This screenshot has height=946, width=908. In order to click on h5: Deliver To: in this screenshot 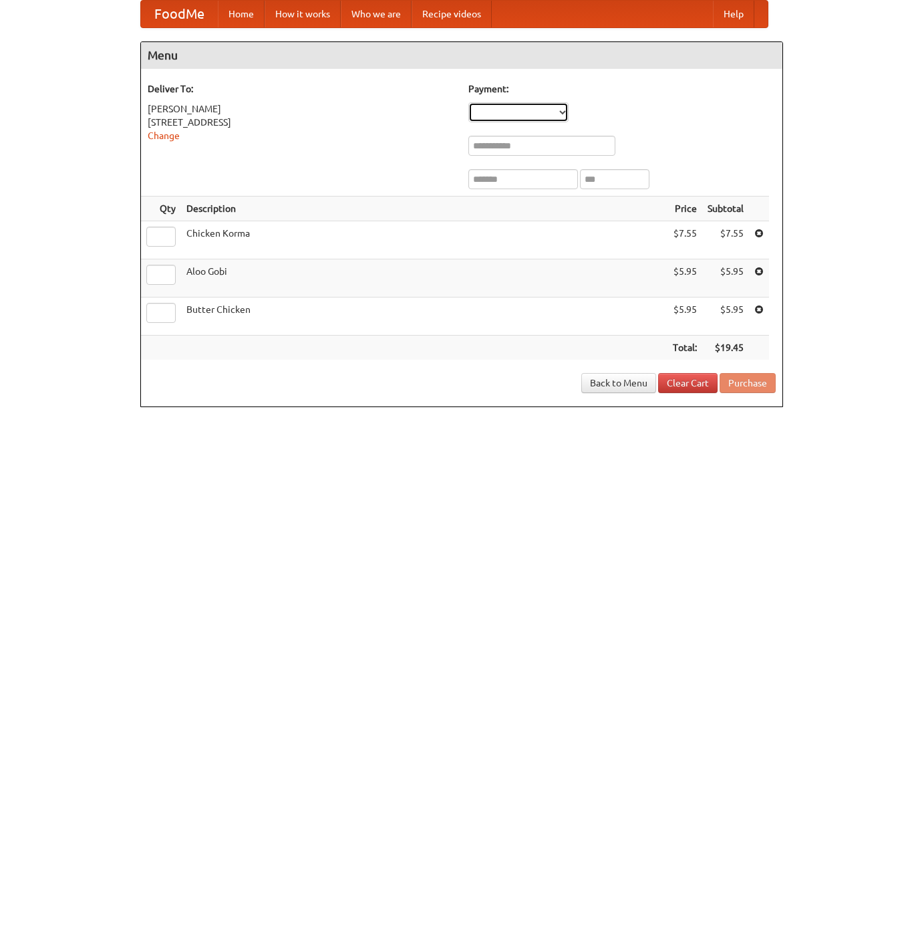, I will do `click(301, 89)`.